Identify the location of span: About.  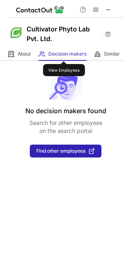
(24, 54).